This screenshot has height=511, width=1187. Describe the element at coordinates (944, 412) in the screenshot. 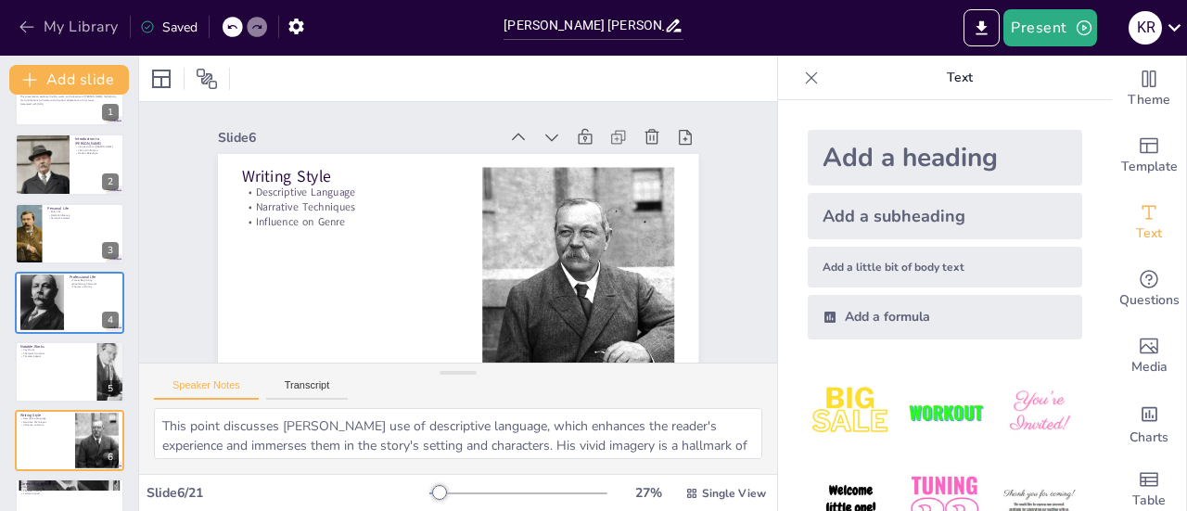

I see `img: 2.jpeg` at that location.